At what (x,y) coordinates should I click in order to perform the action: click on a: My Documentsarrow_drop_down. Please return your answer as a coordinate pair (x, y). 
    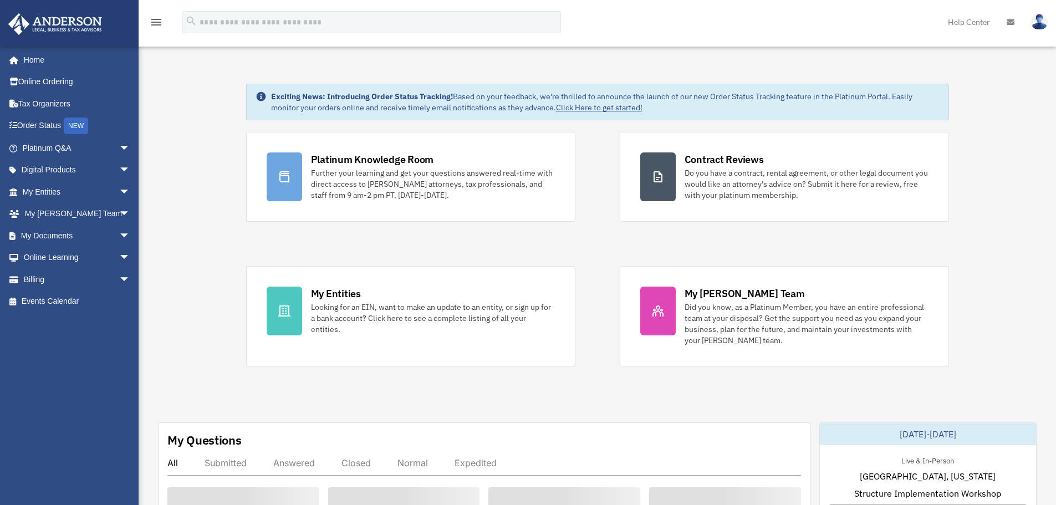
    Looking at the image, I should click on (77, 236).